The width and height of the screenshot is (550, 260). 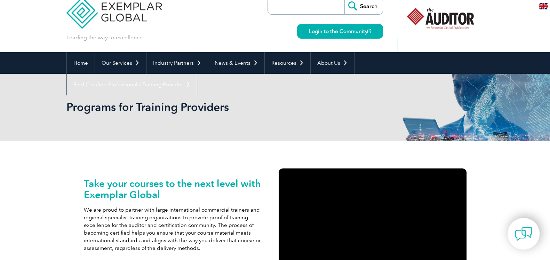 What do you see at coordinates (120, 63) in the screenshot?
I see `a: Our Services` at bounding box center [120, 63].